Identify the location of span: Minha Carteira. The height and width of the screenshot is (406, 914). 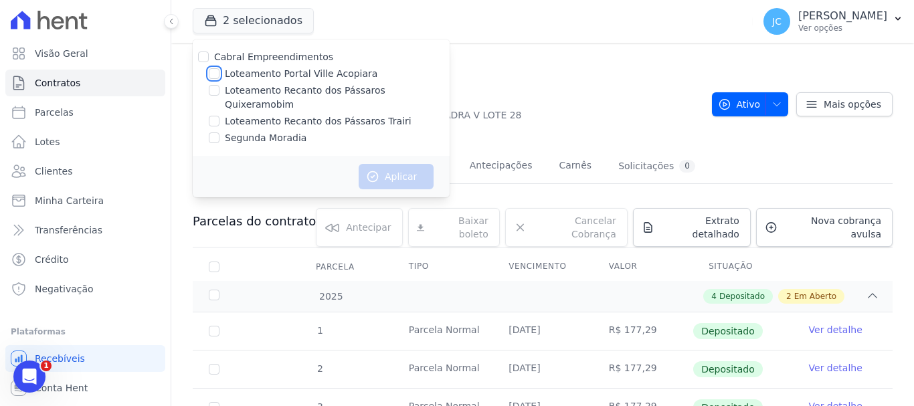
(69, 201).